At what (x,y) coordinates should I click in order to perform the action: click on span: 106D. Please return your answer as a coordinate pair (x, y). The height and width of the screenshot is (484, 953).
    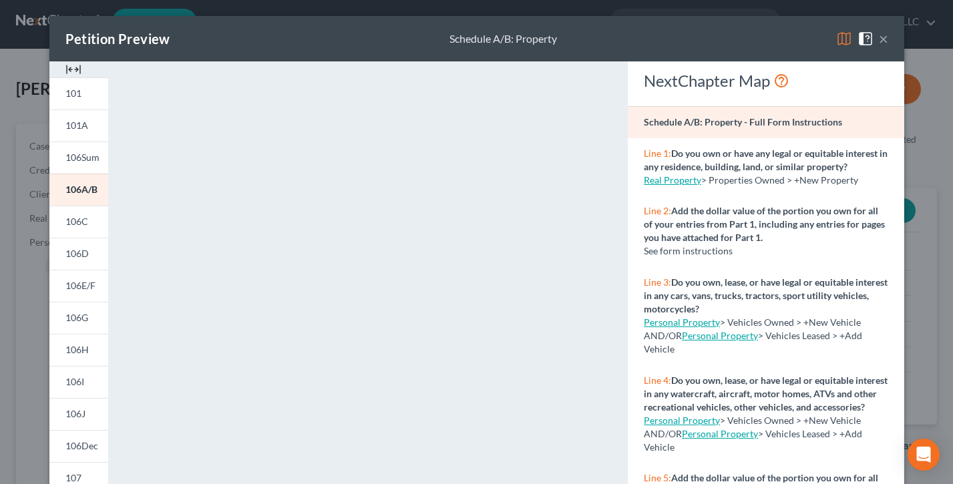
    Looking at the image, I should click on (77, 253).